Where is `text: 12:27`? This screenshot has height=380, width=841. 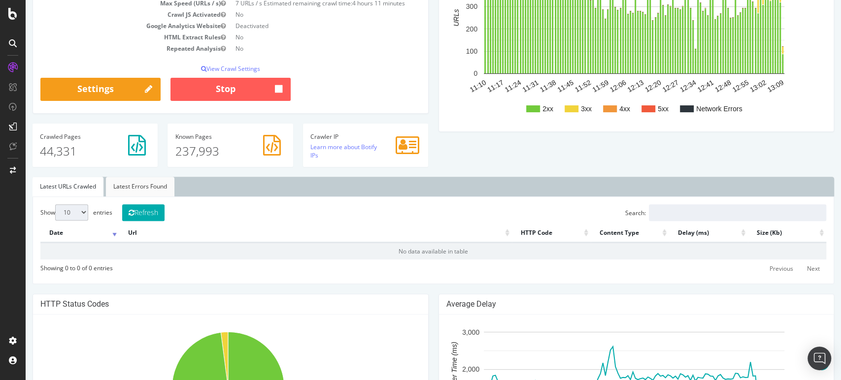
text: 12:27 is located at coordinates (644, 86).